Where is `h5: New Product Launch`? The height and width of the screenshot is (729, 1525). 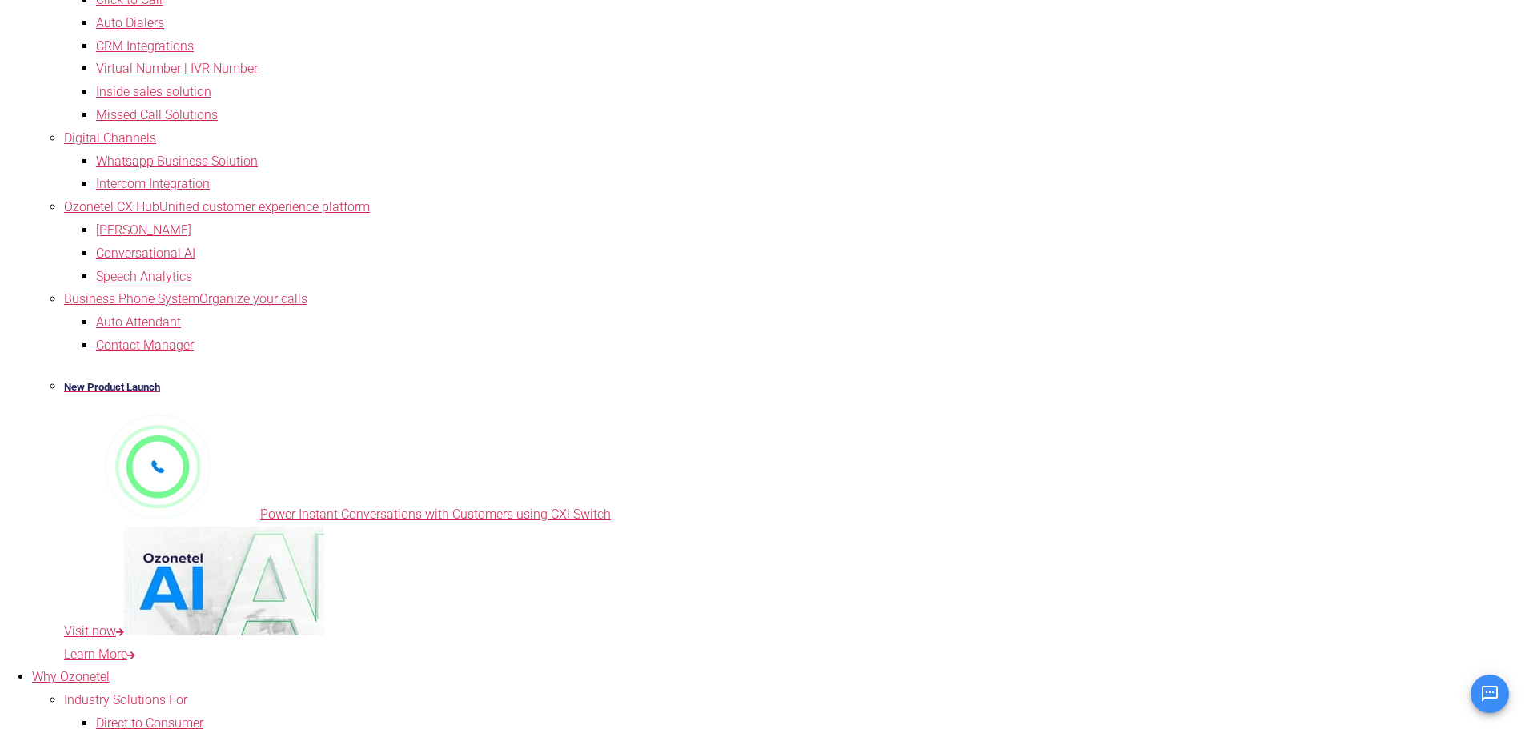
h5: New Product Launch is located at coordinates (794, 387).